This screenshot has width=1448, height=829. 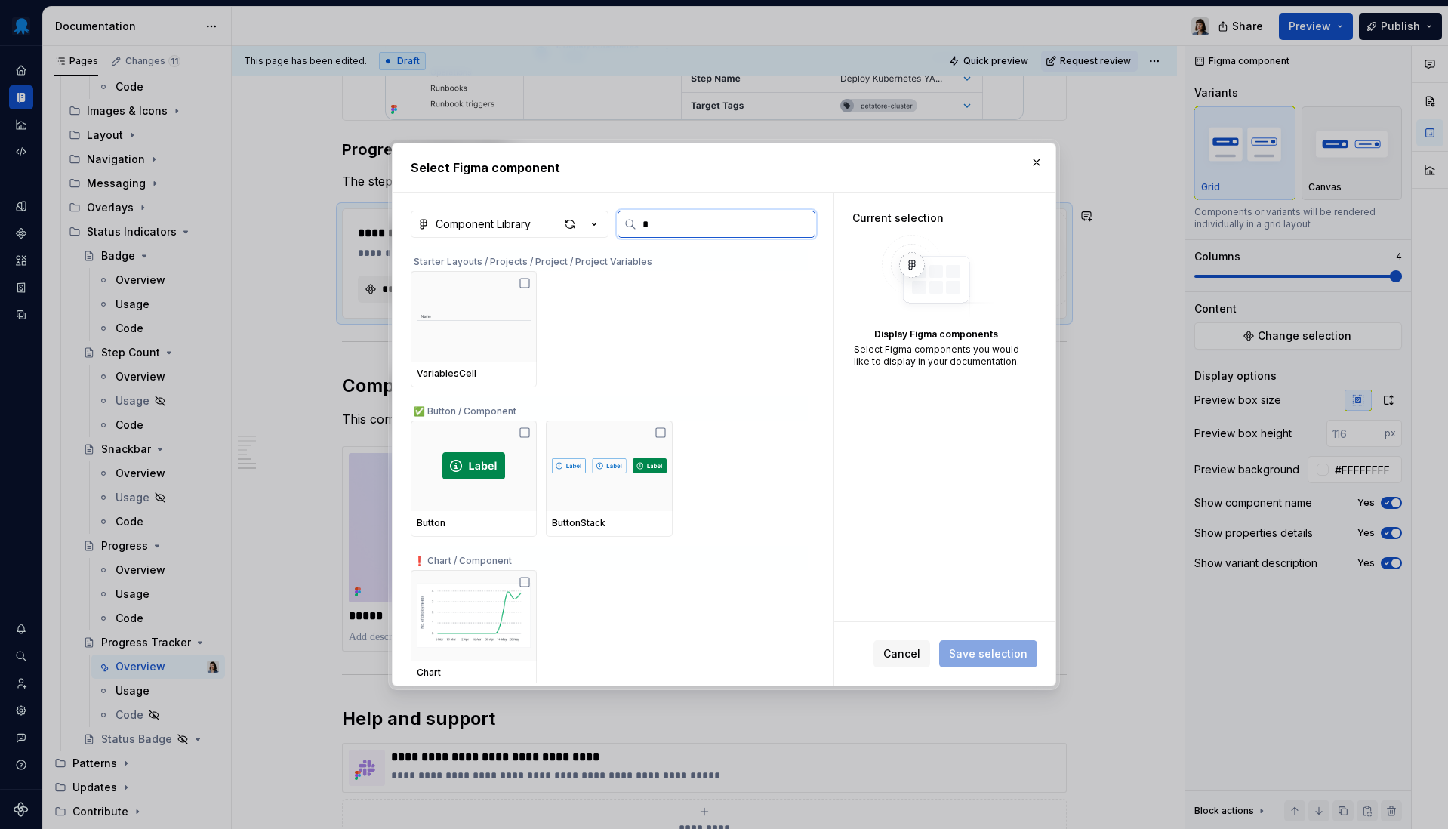 I want to click on div: Starter Layouts / Projects / Project / Project Variables, so click(x=609, y=259).